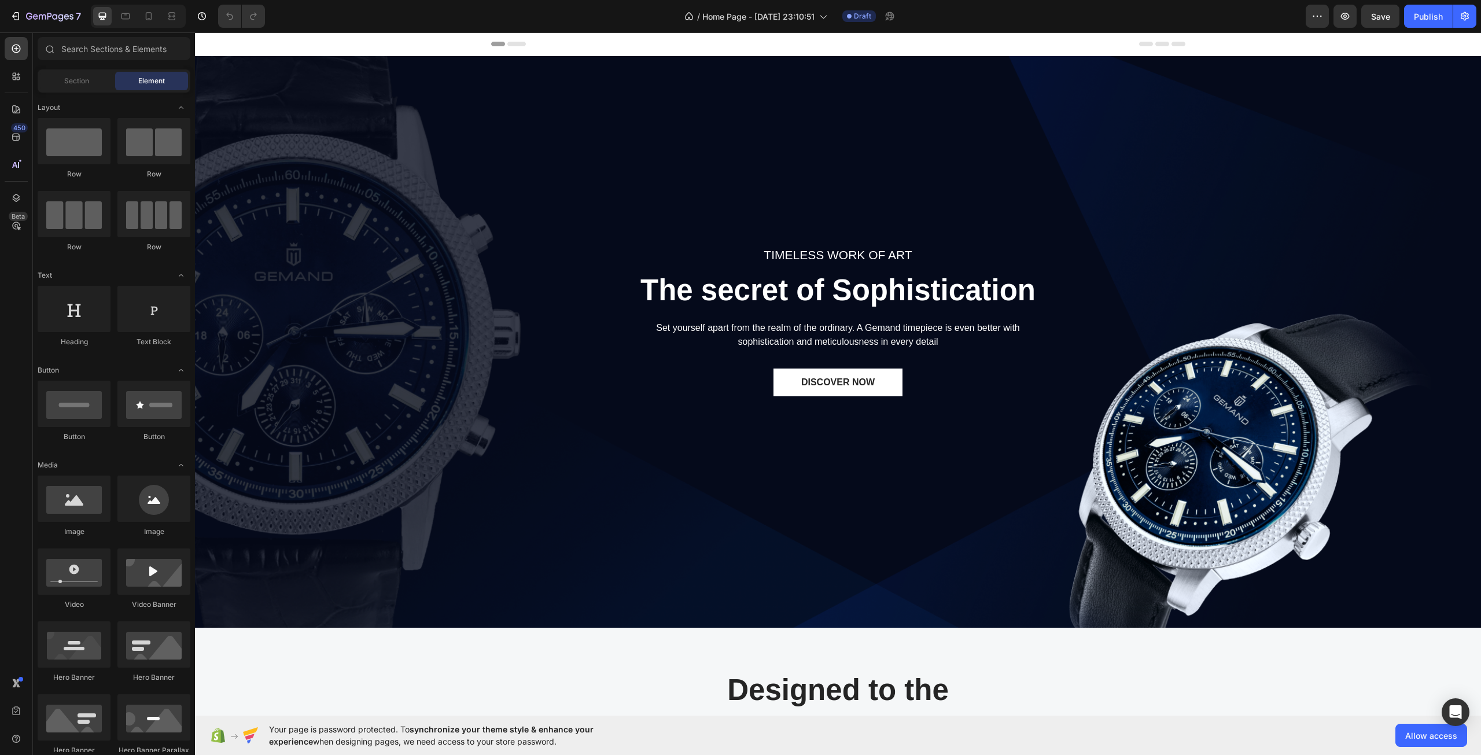 The image size is (1481, 755). Describe the element at coordinates (47, 465) in the screenshot. I see `span: Media` at that location.